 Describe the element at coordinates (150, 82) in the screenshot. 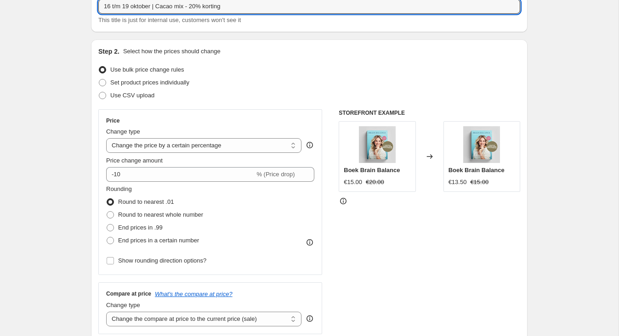

I see `span: Set product prices individually` at that location.